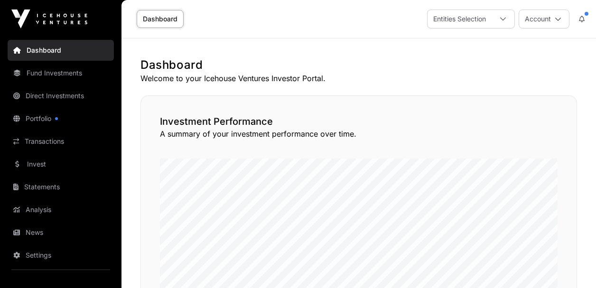  I want to click on p: Welcome to your Icehouse Ventures Investor Portal., so click(359, 78).